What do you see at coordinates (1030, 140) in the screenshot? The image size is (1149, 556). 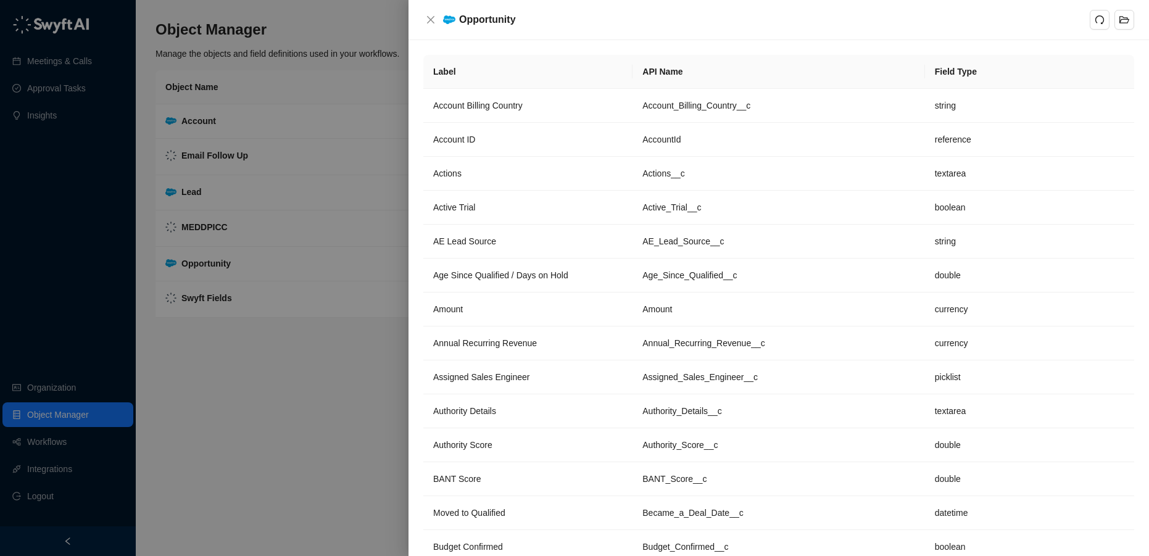 I see `td: reference` at bounding box center [1030, 140].